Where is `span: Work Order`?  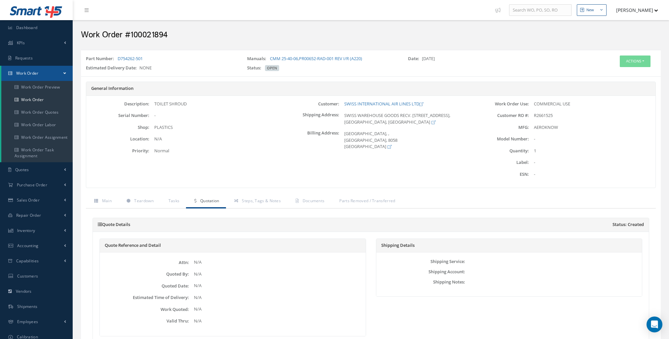 span: Work Order is located at coordinates (27, 73).